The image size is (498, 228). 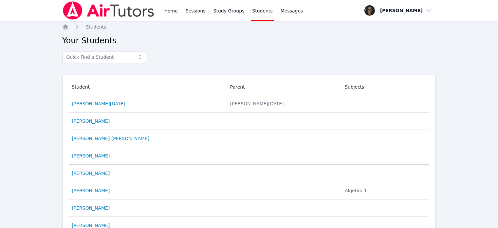 What do you see at coordinates (385, 87) in the screenshot?
I see `th: Subjects` at bounding box center [385, 87].